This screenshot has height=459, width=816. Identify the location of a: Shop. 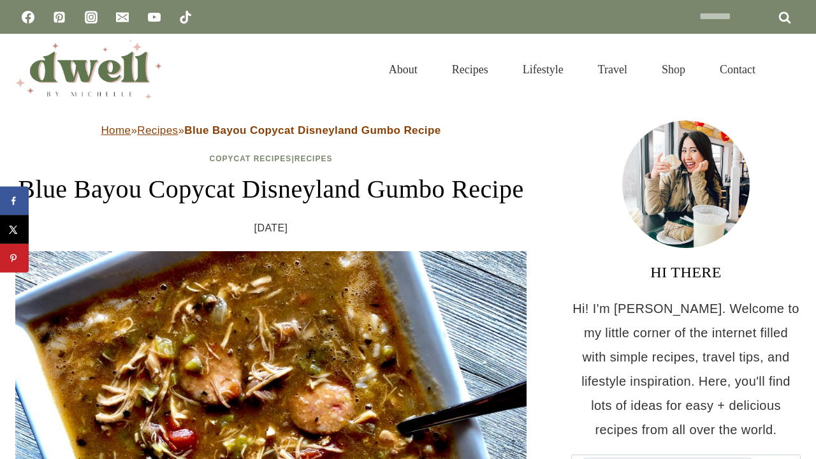
(673, 69).